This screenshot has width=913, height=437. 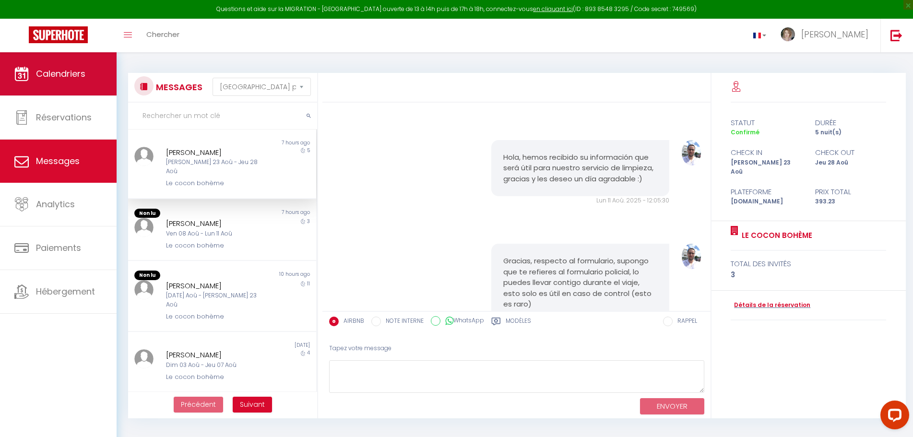 What do you see at coordinates (808, 264) in the screenshot?
I see `div: total des invités` at bounding box center [808, 264].